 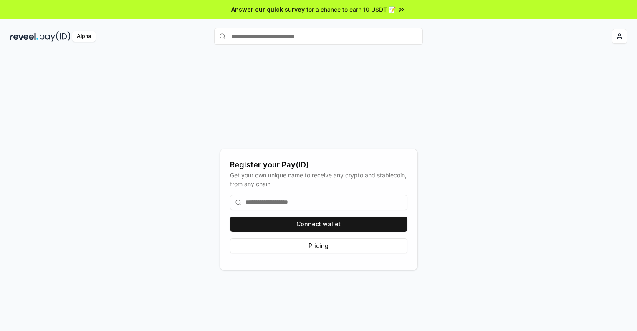 I want to click on span: for a chance to earn 10 USDT 📝, so click(x=351, y=9).